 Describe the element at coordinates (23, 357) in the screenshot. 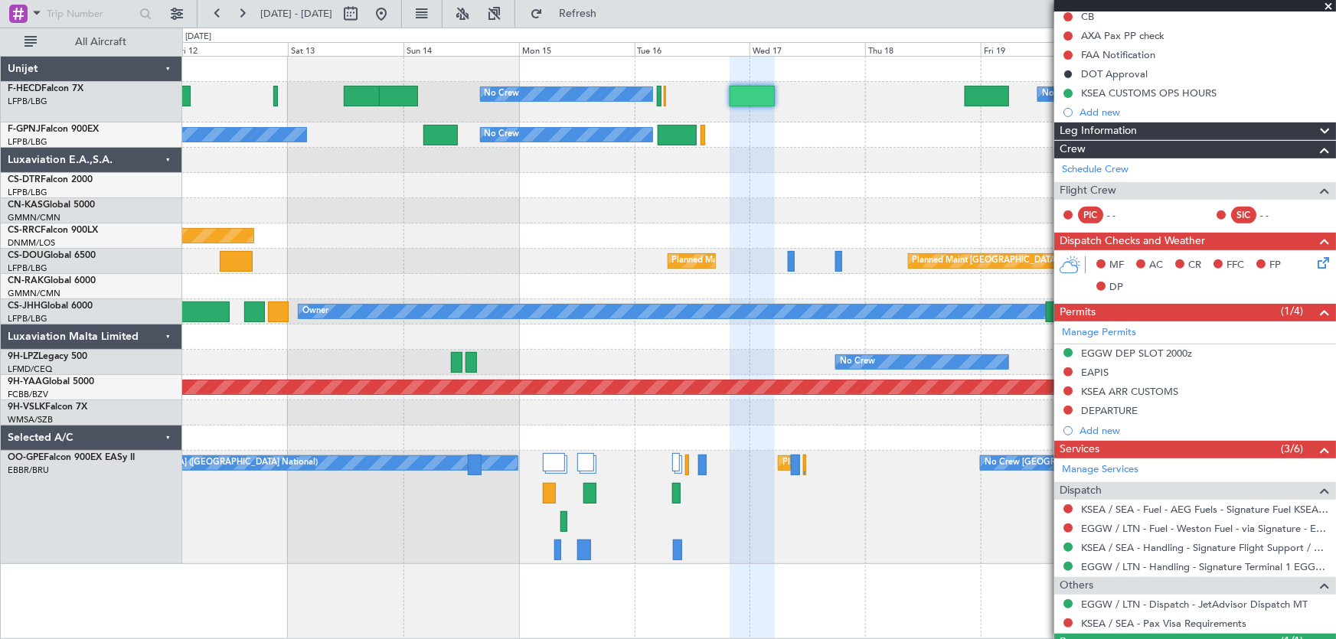

I see `span: 9H-LPZ` at that location.